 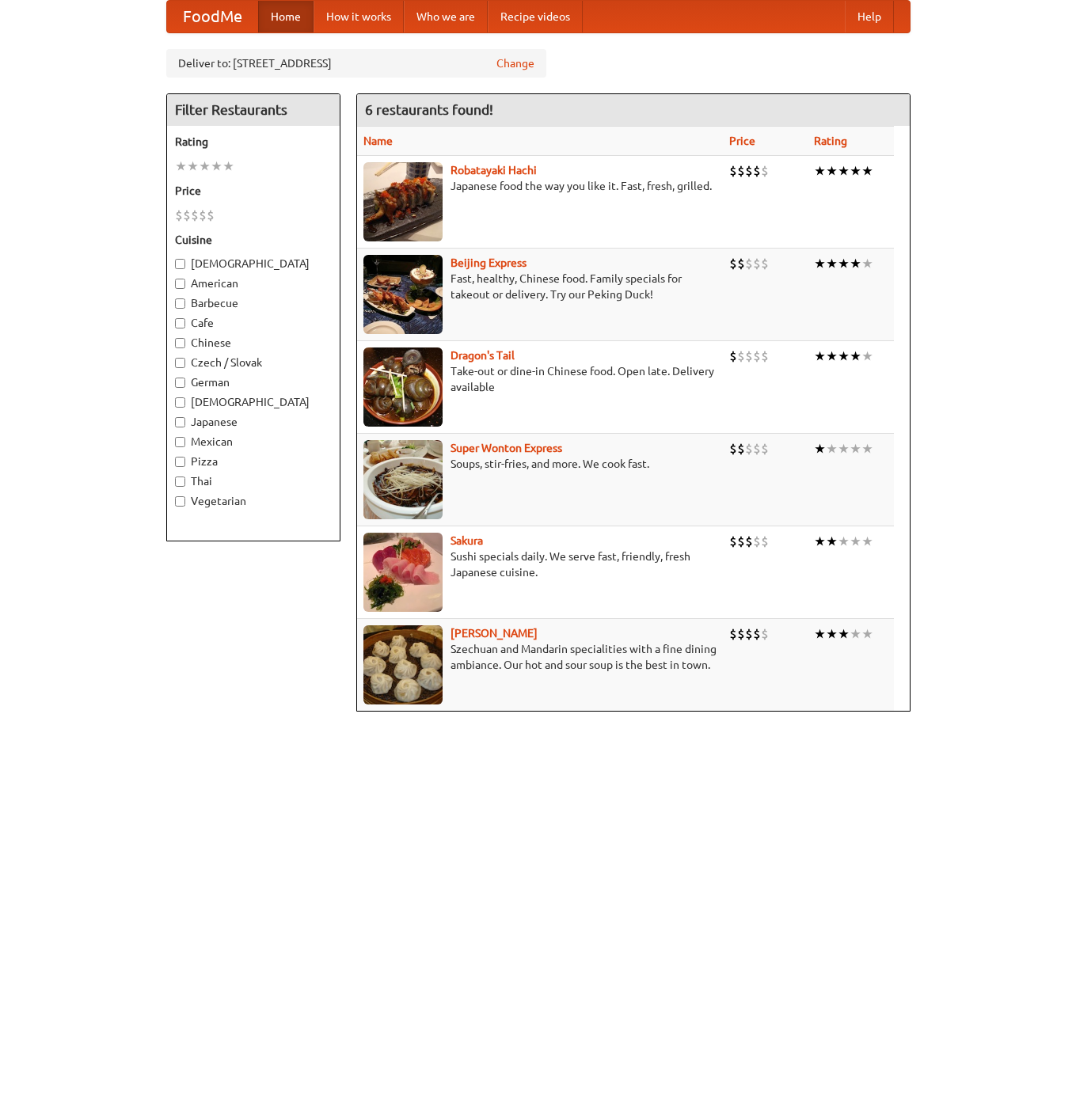 What do you see at coordinates (286, 16) in the screenshot?
I see `a: Home` at bounding box center [286, 16].